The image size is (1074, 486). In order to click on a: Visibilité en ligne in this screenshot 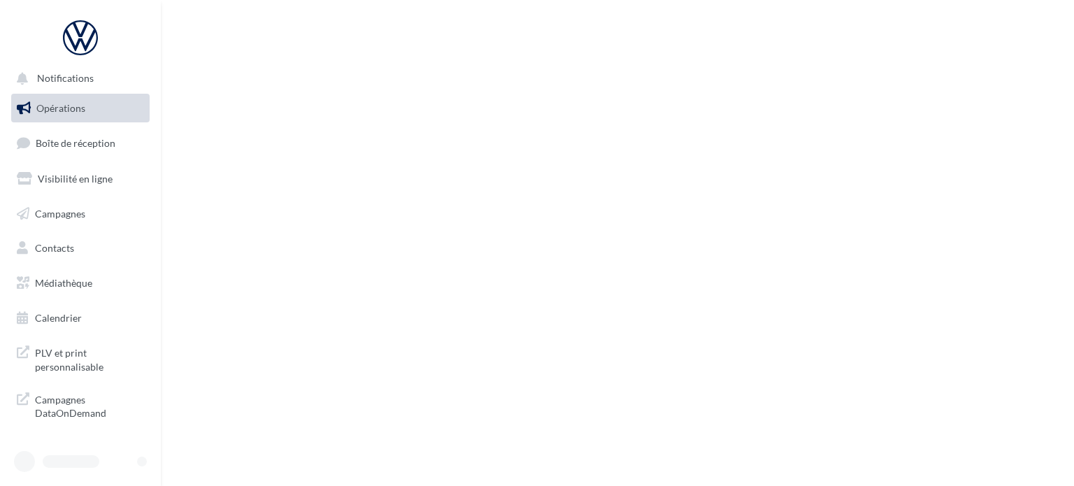, I will do `click(80, 179)`.